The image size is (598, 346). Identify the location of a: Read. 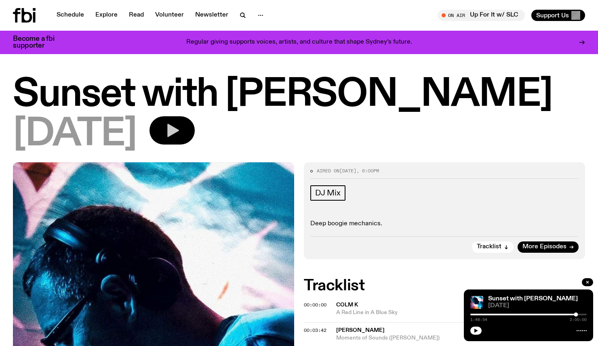
(136, 15).